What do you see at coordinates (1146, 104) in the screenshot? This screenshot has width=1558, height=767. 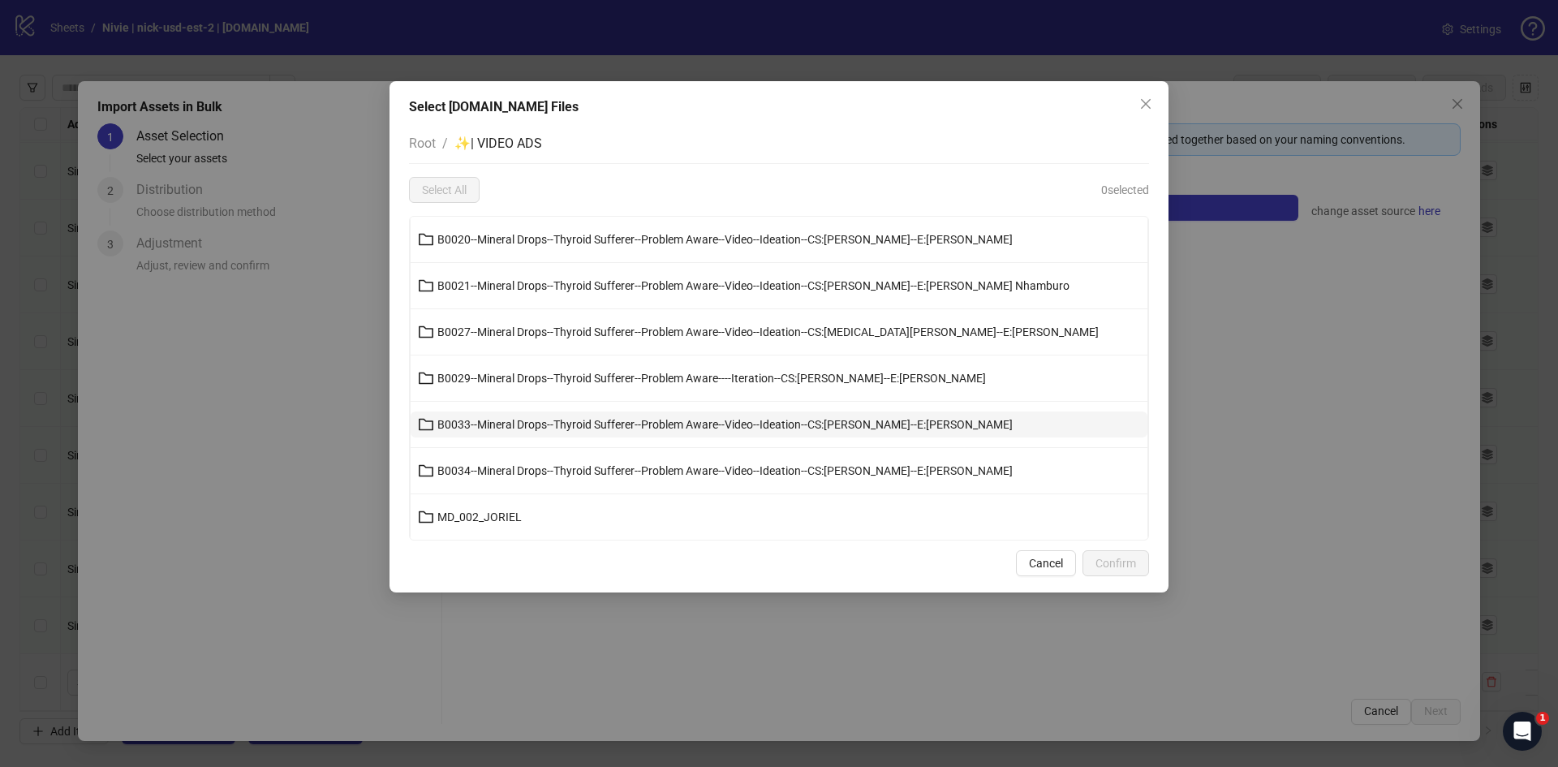 I see `button: Close` at bounding box center [1146, 104].